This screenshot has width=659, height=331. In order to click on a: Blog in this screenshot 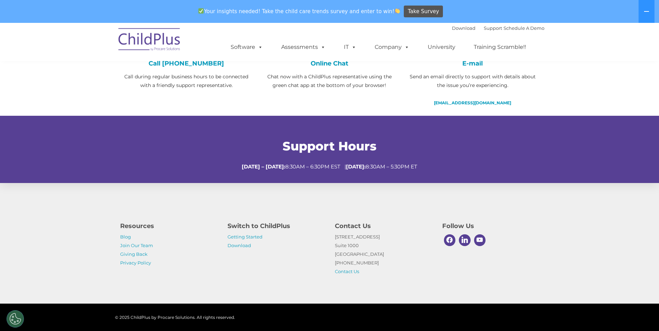, I will do `click(125, 237)`.